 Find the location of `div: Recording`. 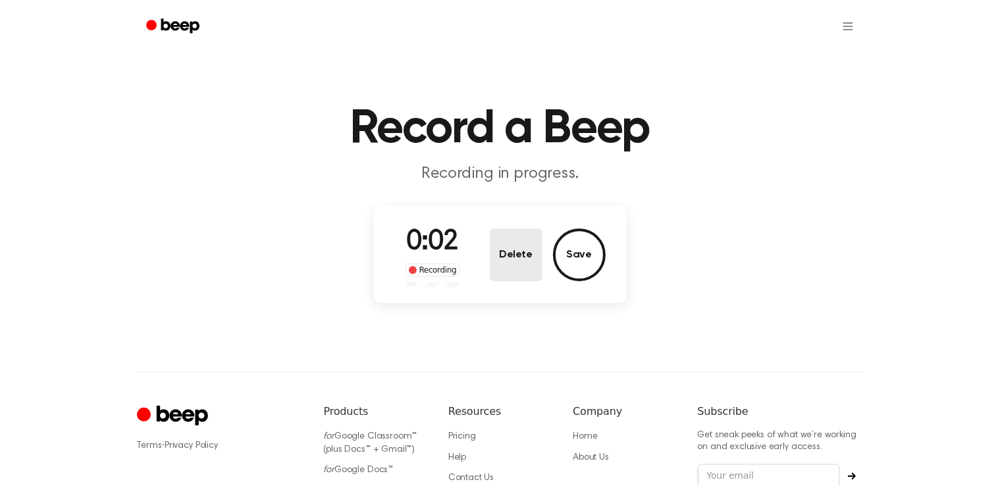

div: Recording is located at coordinates (433, 270).